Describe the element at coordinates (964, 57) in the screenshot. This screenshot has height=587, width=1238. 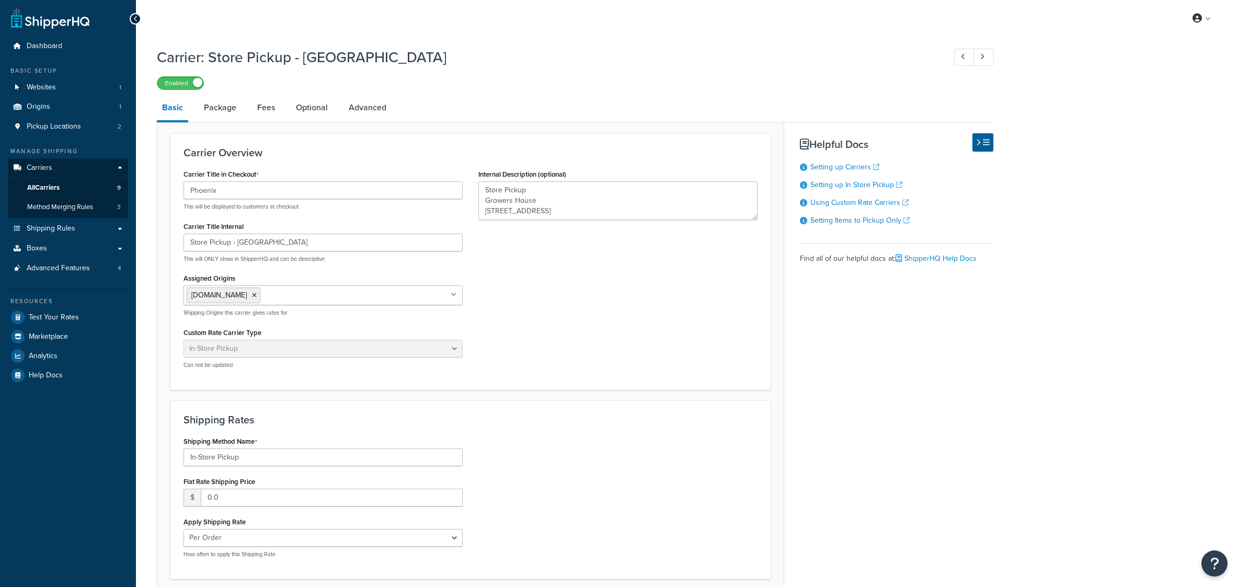
I see `a: Previous Record` at that location.